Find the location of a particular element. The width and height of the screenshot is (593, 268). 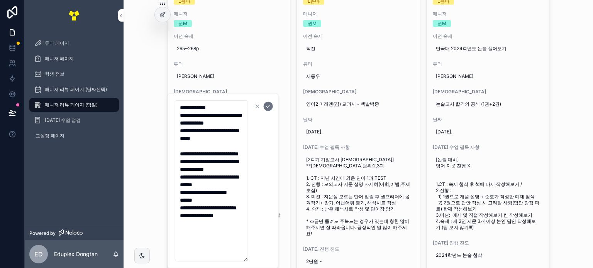

span: 교실장 페이지 is located at coordinates (50, 136).